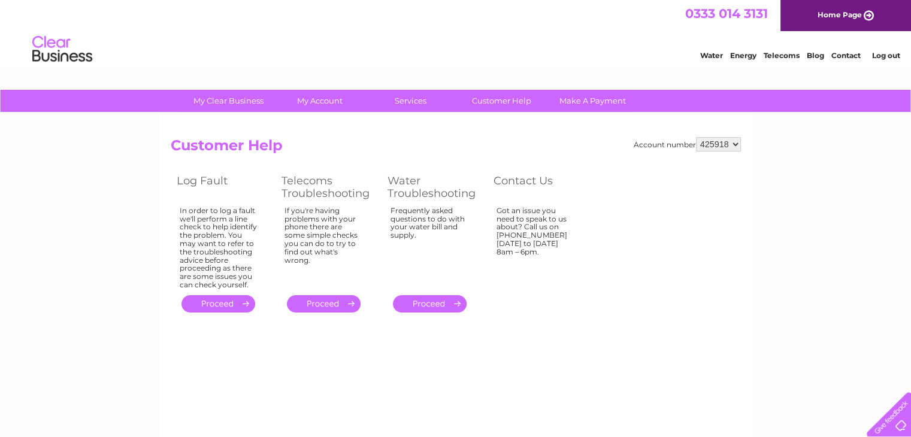 This screenshot has width=911, height=437. Describe the element at coordinates (502, 101) in the screenshot. I see `a: Customer Help` at that location.